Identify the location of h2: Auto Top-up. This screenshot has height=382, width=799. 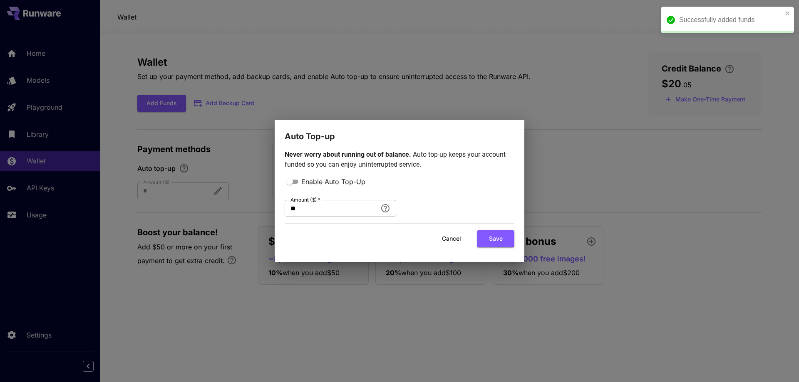
(399, 131).